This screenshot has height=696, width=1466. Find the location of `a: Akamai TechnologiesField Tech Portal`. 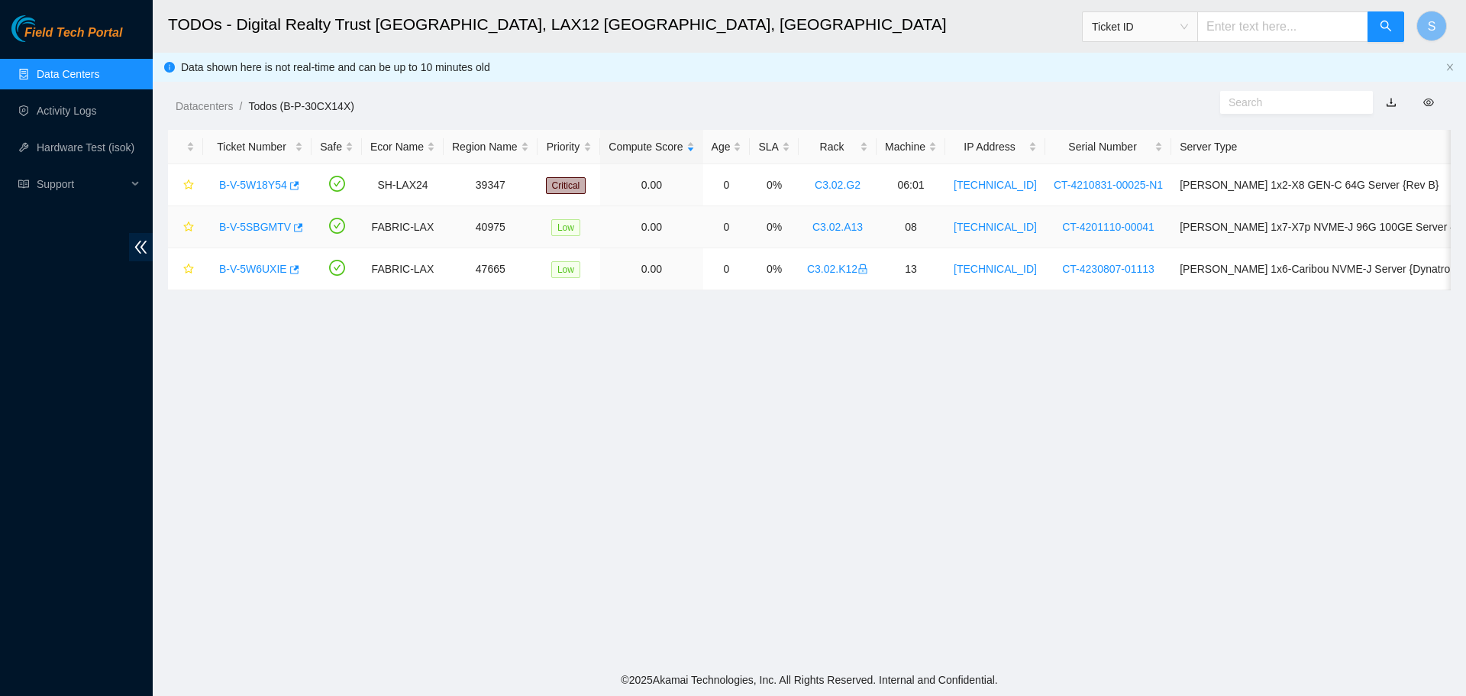

a: Akamai TechnologiesField Tech Portal is located at coordinates (66, 37).